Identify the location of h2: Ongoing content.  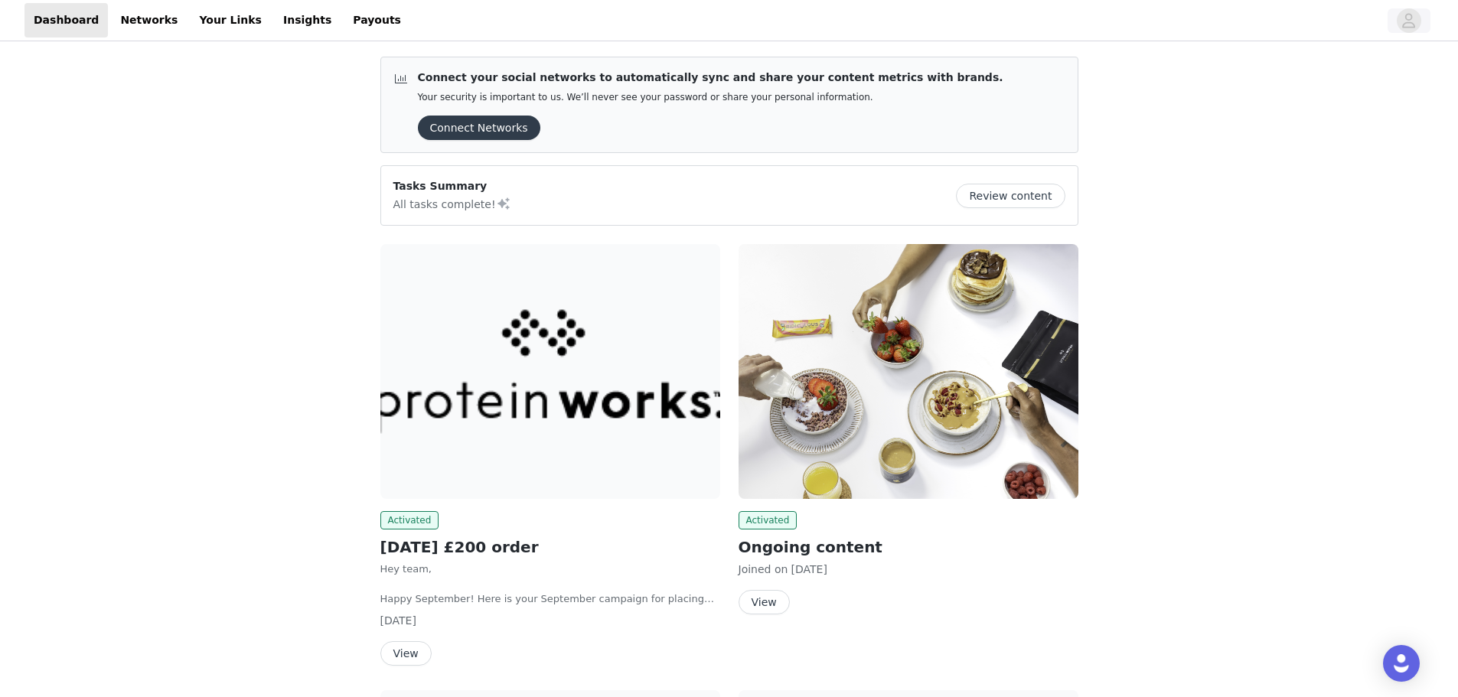
(909, 547).